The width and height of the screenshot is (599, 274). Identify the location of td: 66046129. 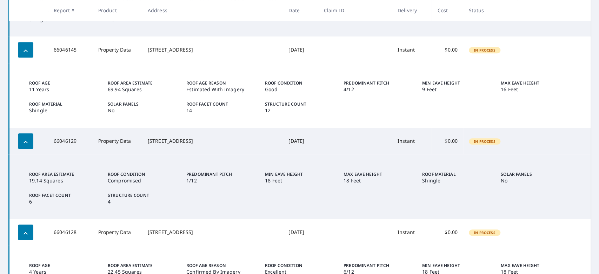
(70, 141).